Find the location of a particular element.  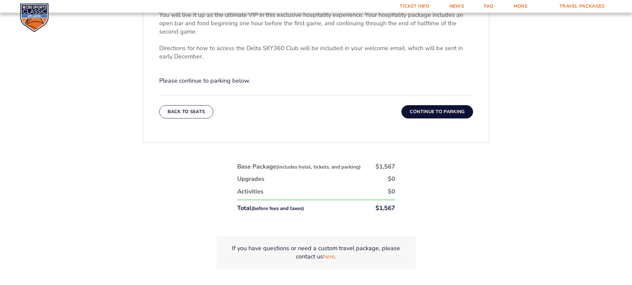

p: You will live it up as the ultimate VIP in this exclusive hospitality experience. Your hospitalit... is located at coordinates (316, 24).